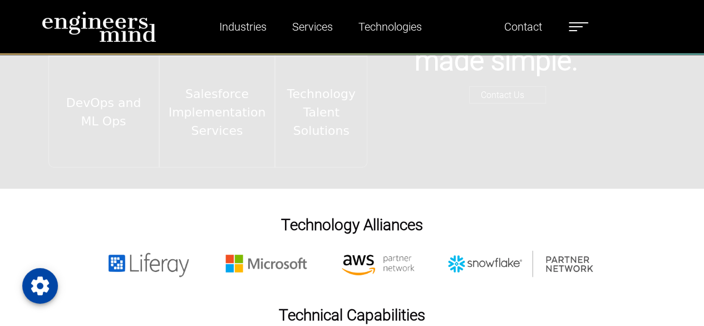 This screenshot has height=326, width=704. What do you see at coordinates (312, 27) in the screenshot?
I see `a: Services` at bounding box center [312, 27].